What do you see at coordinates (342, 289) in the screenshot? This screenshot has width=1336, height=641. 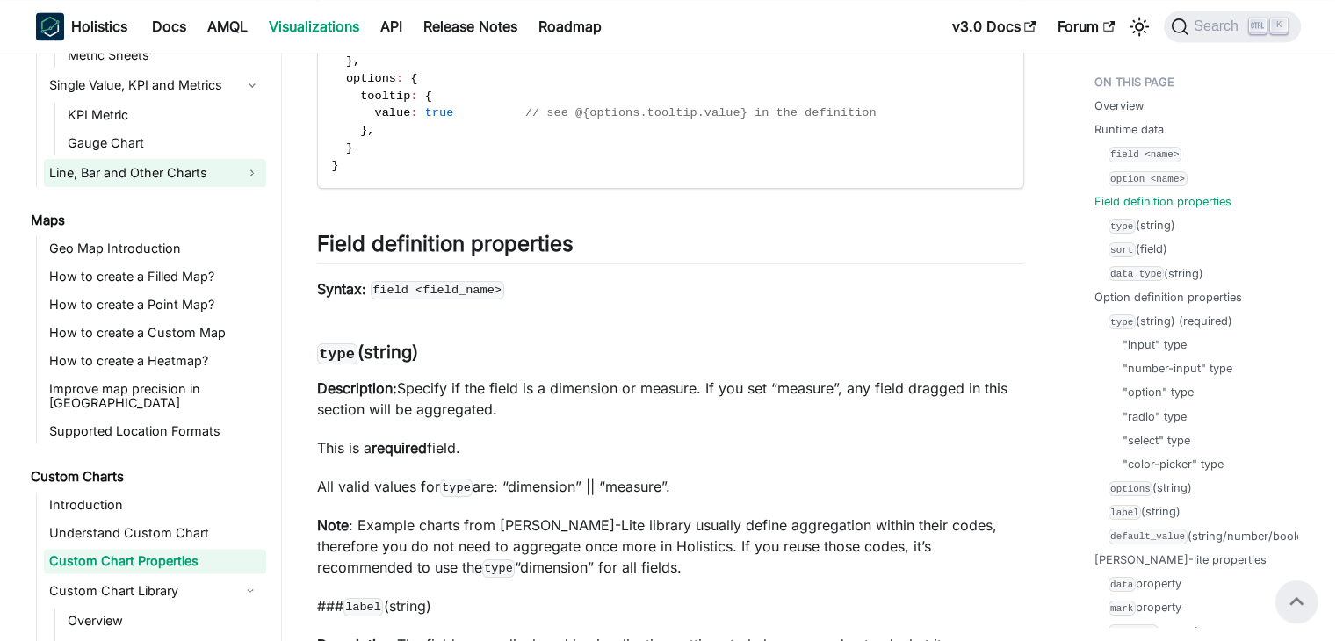 I see `strong: Syntax:` at bounding box center [342, 289].